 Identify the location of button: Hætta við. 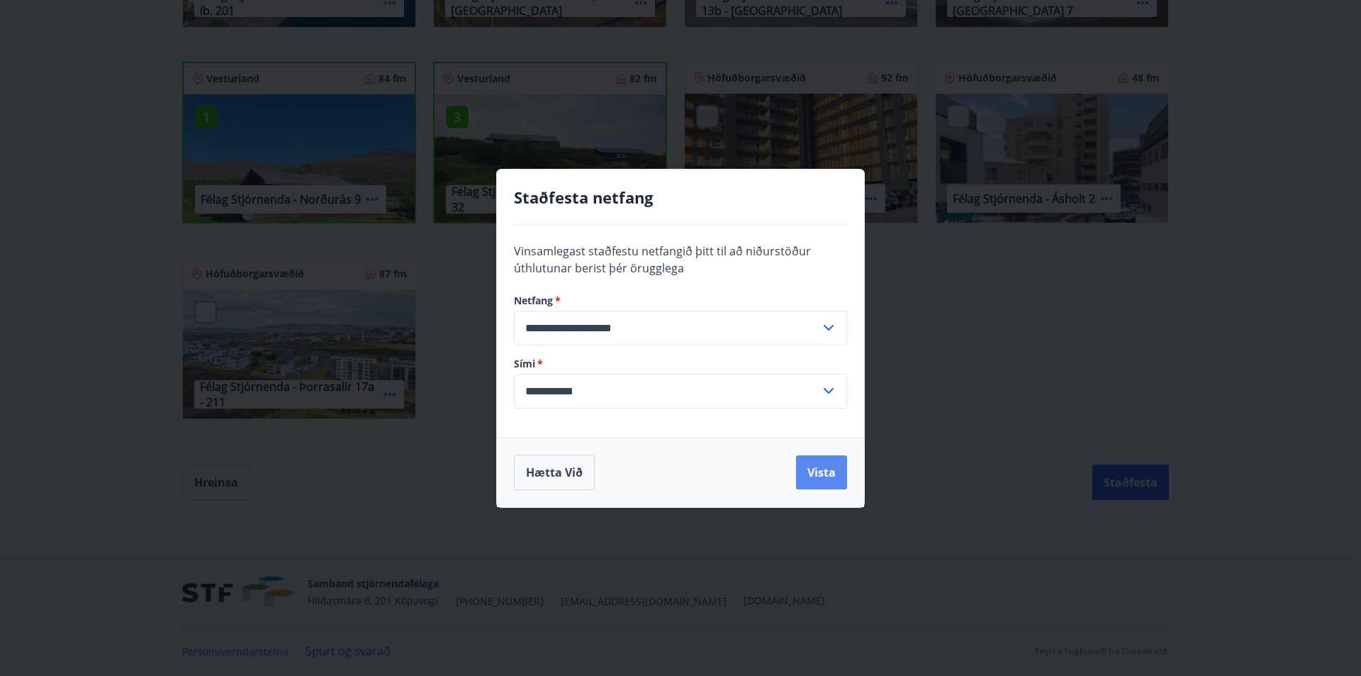
(554, 472).